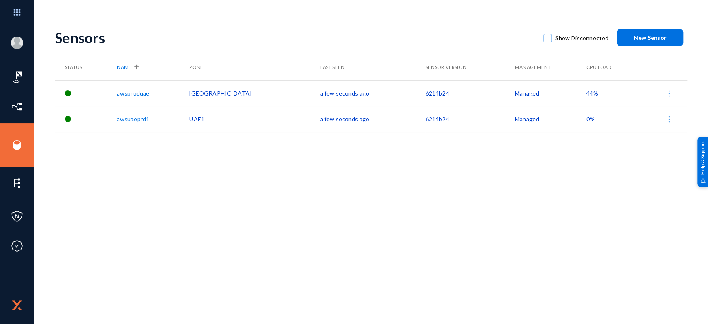  What do you see at coordinates (133, 93) in the screenshot?
I see `a: awsproduae` at bounding box center [133, 93].